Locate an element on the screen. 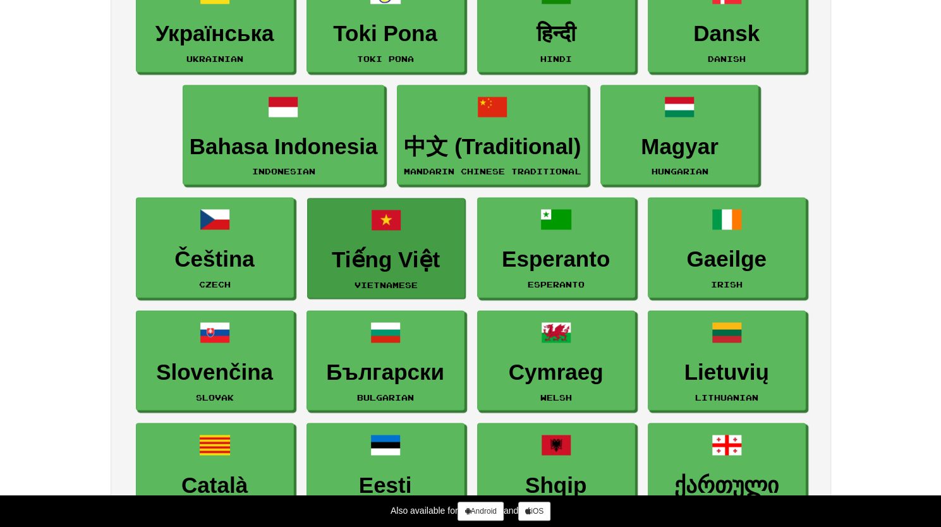  a: Android is located at coordinates (480, 511).